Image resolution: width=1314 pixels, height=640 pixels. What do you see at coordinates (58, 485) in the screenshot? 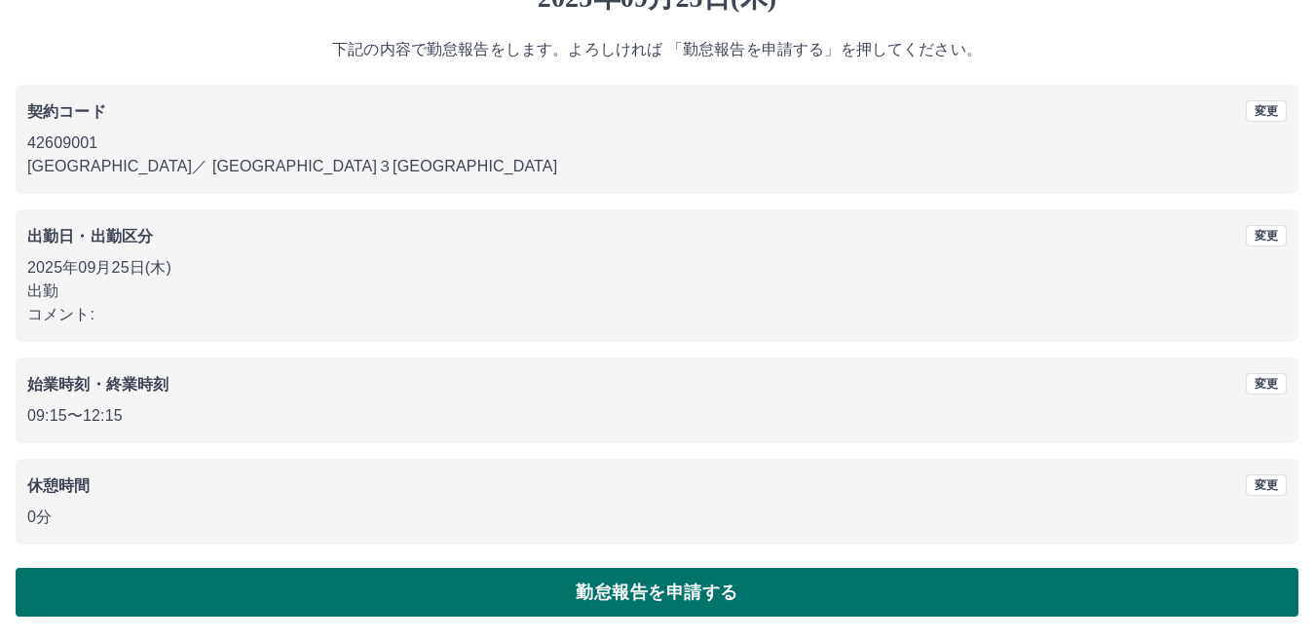
I see `b: 休憩時間` at bounding box center [58, 485].